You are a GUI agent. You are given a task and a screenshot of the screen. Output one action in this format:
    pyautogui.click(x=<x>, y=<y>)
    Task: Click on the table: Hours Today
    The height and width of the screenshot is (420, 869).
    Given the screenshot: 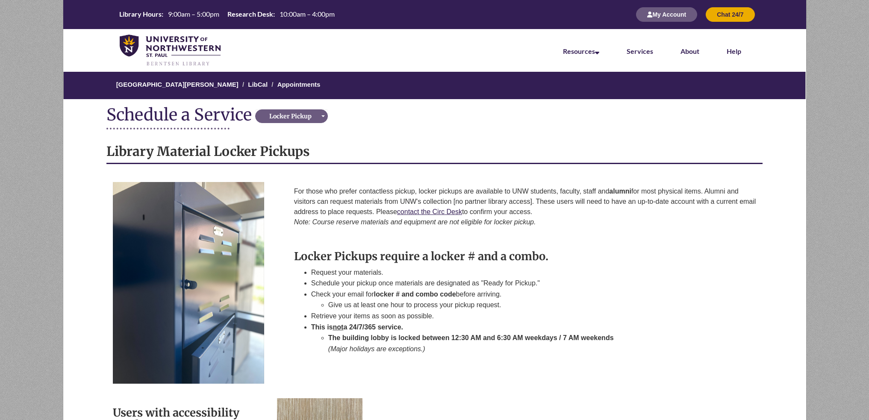 What is the action you would take?
    pyautogui.click(x=227, y=14)
    